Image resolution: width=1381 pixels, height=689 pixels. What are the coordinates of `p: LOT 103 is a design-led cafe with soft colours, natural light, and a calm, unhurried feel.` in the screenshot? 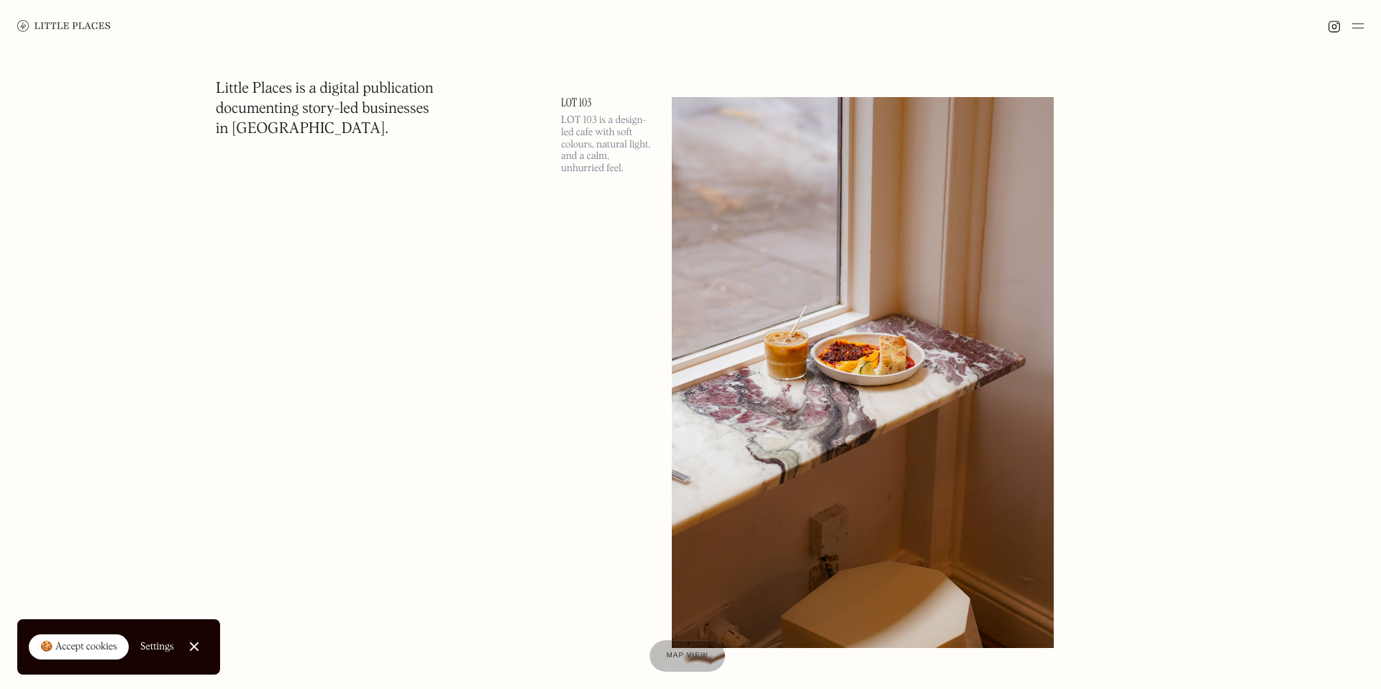 It's located at (608, 145).